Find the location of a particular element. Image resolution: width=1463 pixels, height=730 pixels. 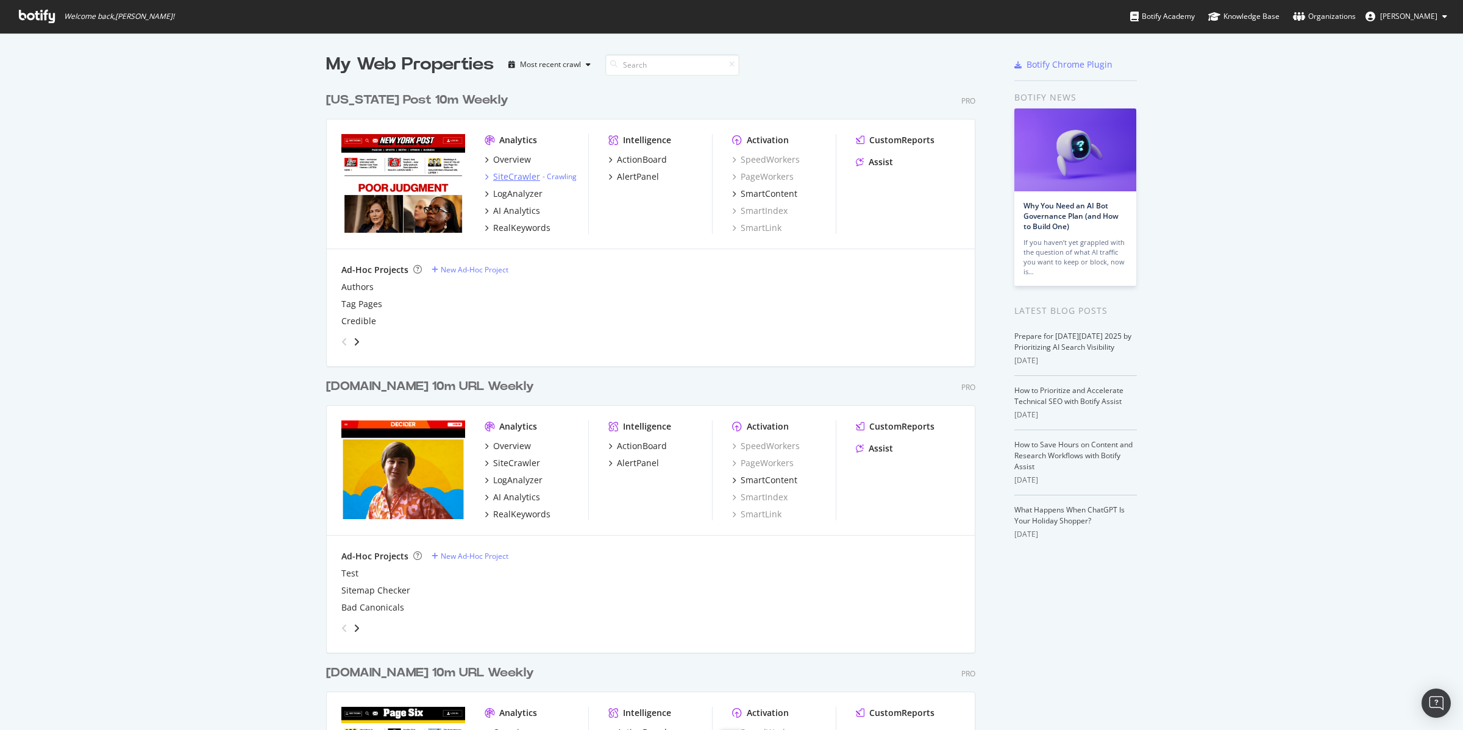

div: Latest Blog Posts is located at coordinates (1075, 311).